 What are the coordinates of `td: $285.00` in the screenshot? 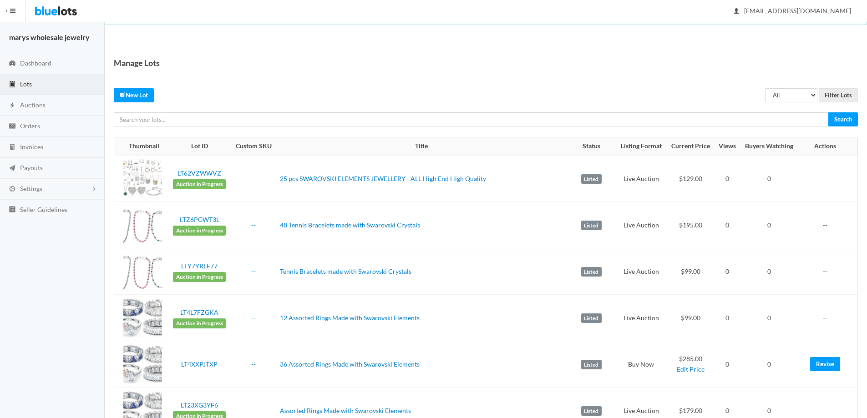 It's located at (690, 365).